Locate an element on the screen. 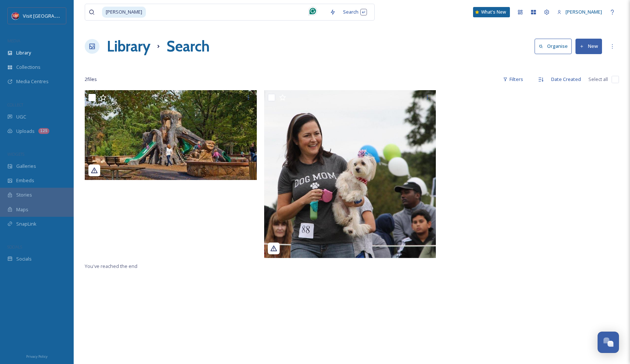  img: corneliusparksandrec_03242025_17918852836863730.jpg is located at coordinates (350, 174).